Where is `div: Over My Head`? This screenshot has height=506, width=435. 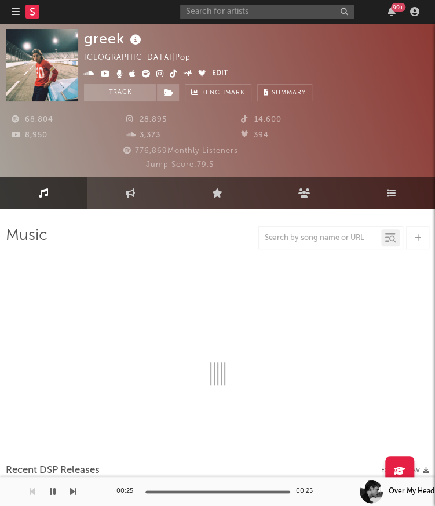
div: Over My Head is located at coordinates (411, 491).